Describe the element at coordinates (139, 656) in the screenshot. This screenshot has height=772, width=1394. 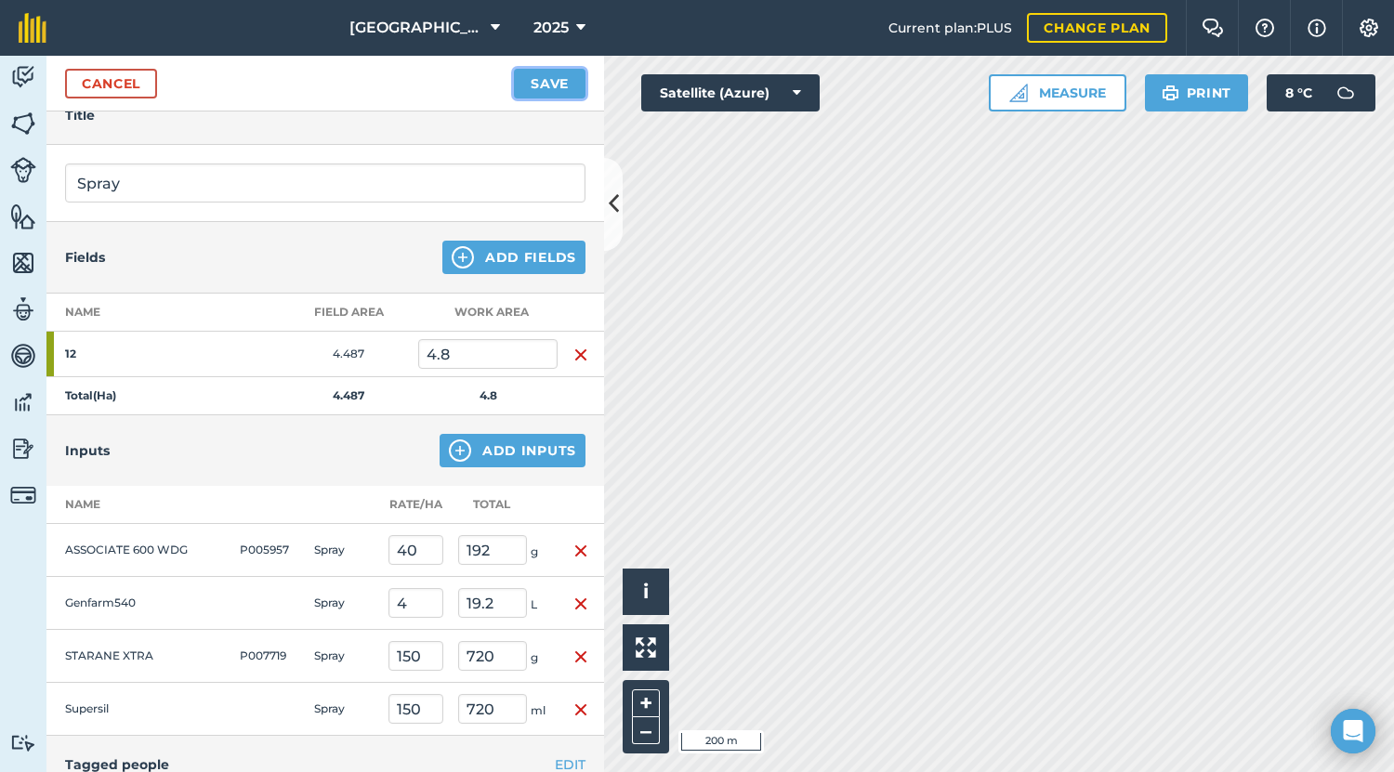
I see `td: STARANE XTRA` at that location.